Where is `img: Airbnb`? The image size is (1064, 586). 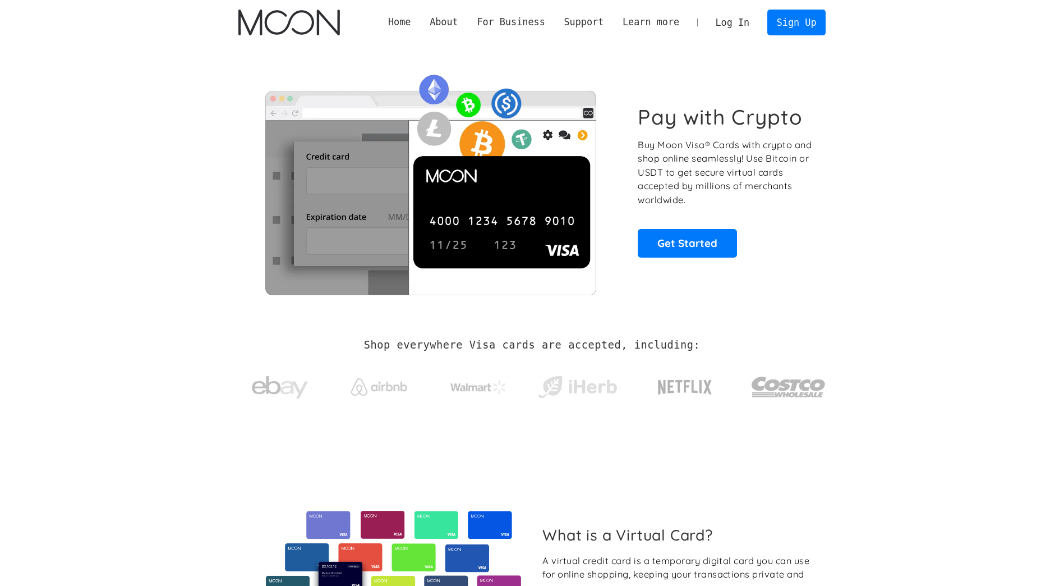 img: Airbnb is located at coordinates (379, 387).